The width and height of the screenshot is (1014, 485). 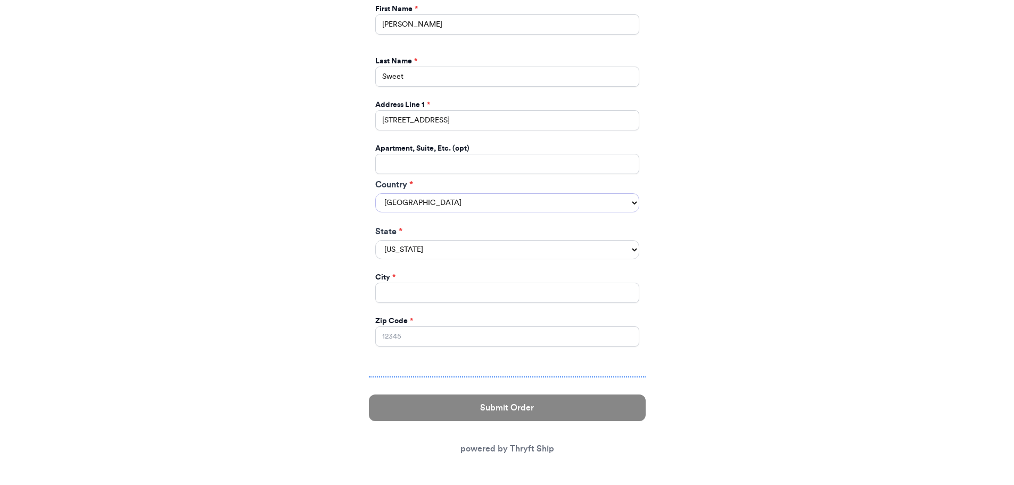 I want to click on label: Apartment, Suite, Etc. (opt), so click(x=422, y=149).